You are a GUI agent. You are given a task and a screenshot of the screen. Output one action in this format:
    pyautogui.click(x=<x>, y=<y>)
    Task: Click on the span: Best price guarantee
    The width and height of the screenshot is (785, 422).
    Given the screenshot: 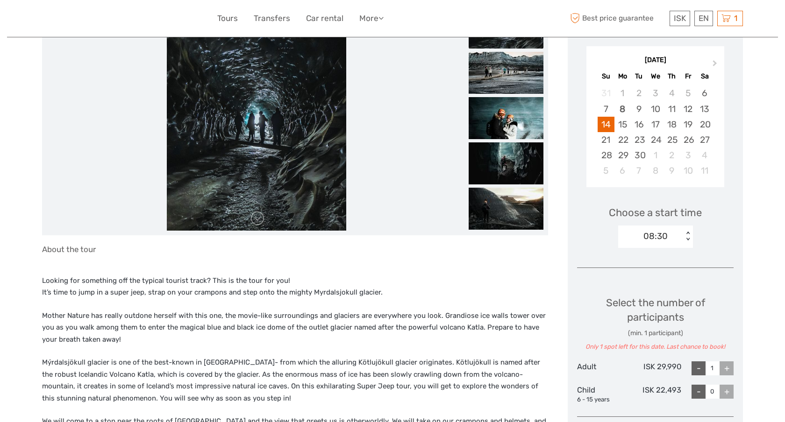 What is the action you would take?
    pyautogui.click(x=617, y=18)
    